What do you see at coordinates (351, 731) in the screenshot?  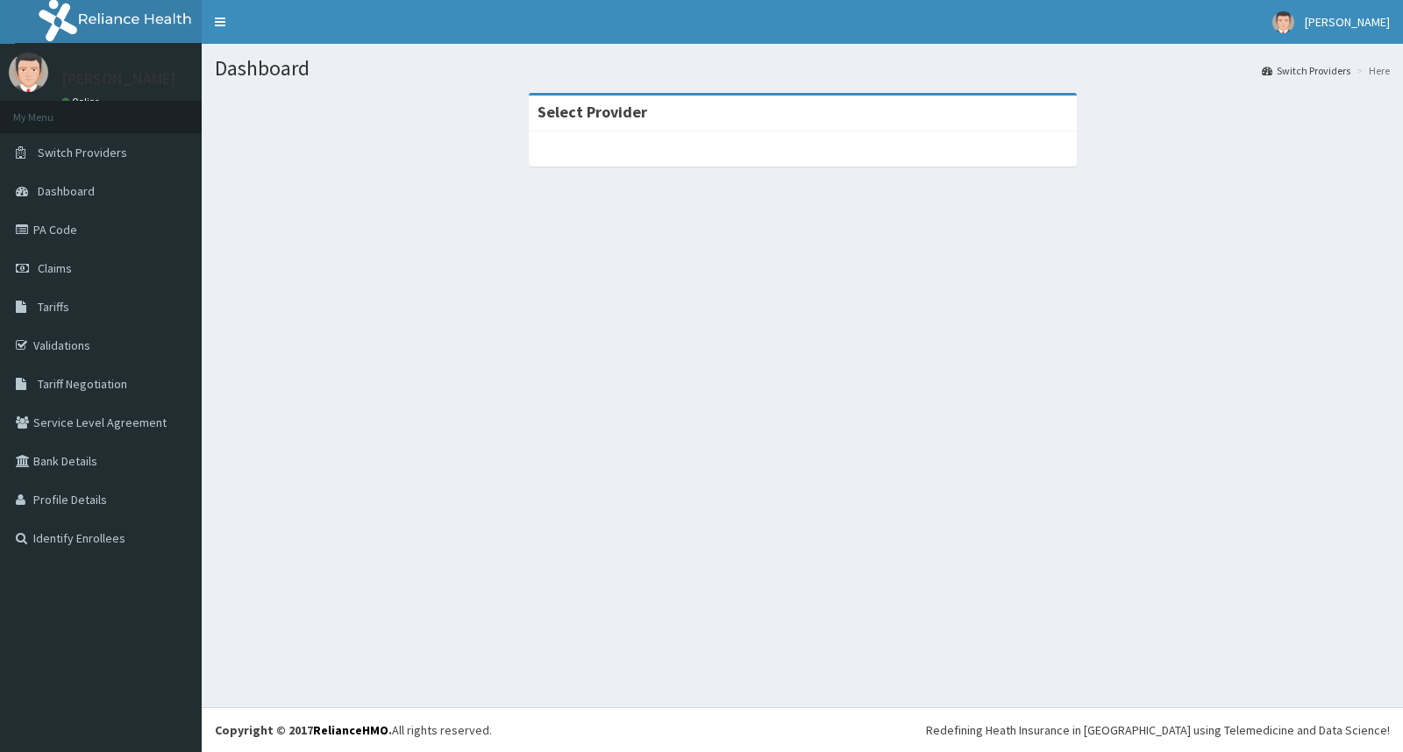 I see `a: RelianceHMO` at bounding box center [351, 731].